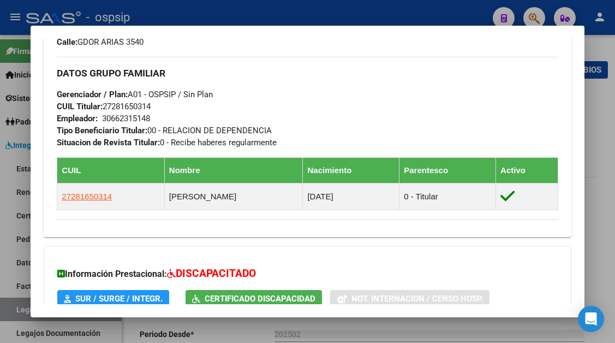 This screenshot has width=615, height=343. What do you see at coordinates (80, 106) in the screenshot?
I see `strong: CUIL Titular:` at bounding box center [80, 106].